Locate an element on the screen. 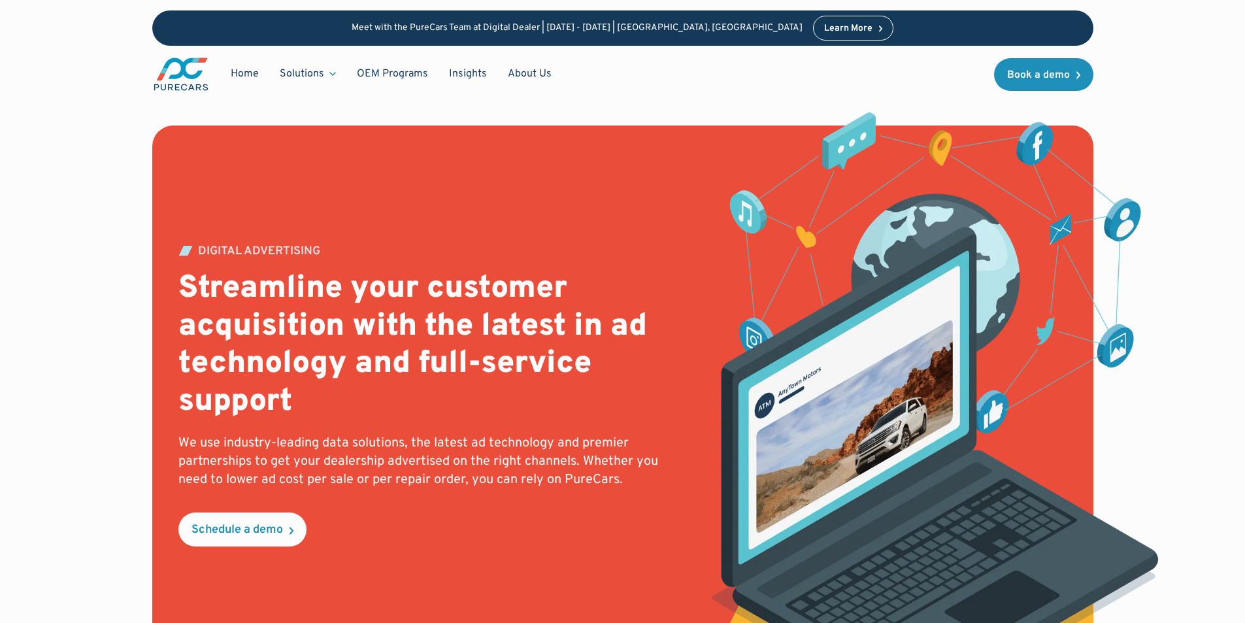 This screenshot has height=623, width=1245. a: OEM Programs is located at coordinates (392, 74).